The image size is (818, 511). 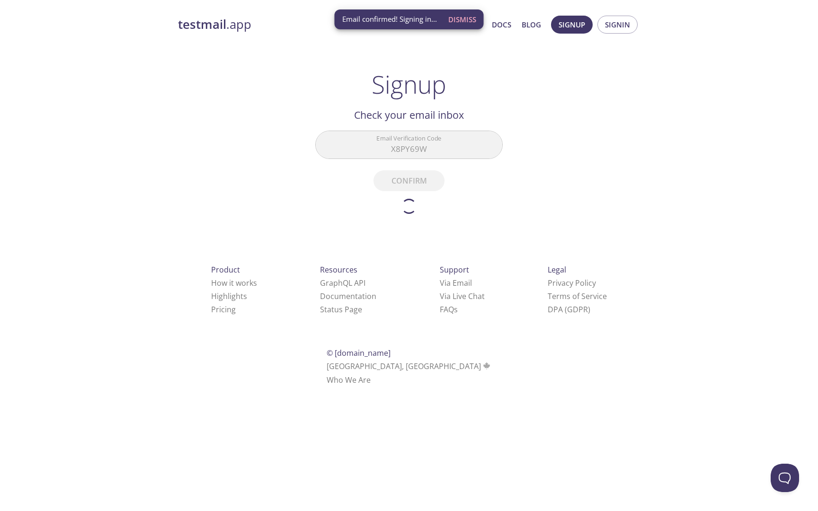 What do you see at coordinates (556, 270) in the screenshot?
I see `span: Legal` at bounding box center [556, 270].